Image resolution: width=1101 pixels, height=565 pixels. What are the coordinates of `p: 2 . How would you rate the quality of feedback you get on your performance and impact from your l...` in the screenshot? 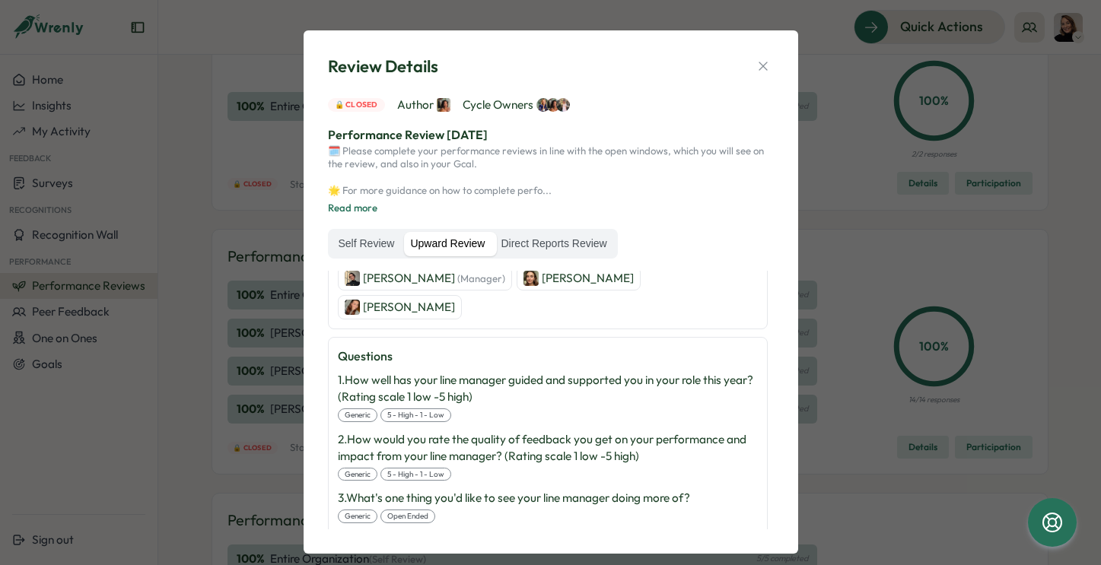 It's located at (548, 448).